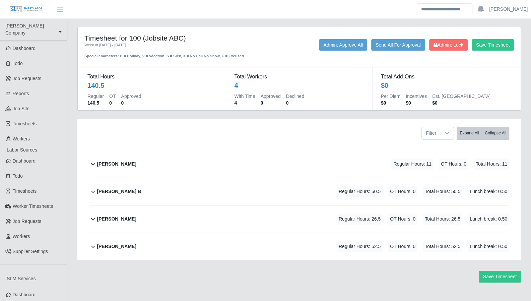 The width and height of the screenshot is (531, 301). I want to click on div: Special characters: H = Holiday, V = Vacation, S = Sick, X = No Call No Show, E = Excused, so click(171, 53).